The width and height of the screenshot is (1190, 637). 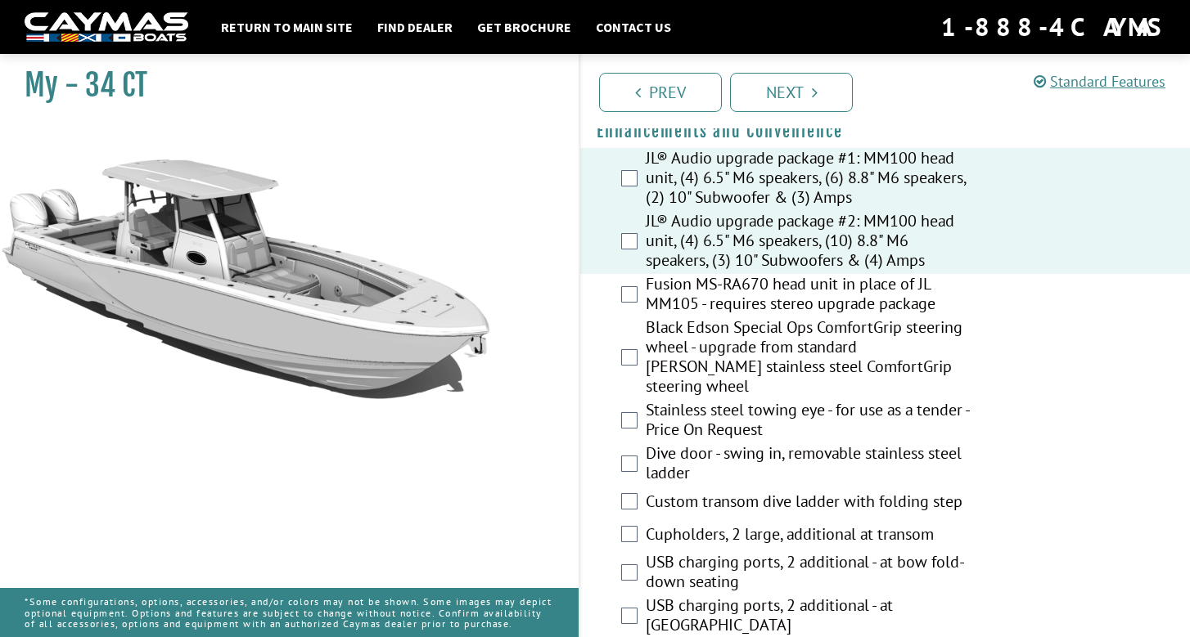 I want to click on label: JL® Audio upgrade package #1: MM100 head unit, (4) 6.5" M6 speakers, (6) 8.8" M6 speakers, (2) 10..., so click(x=808, y=179).